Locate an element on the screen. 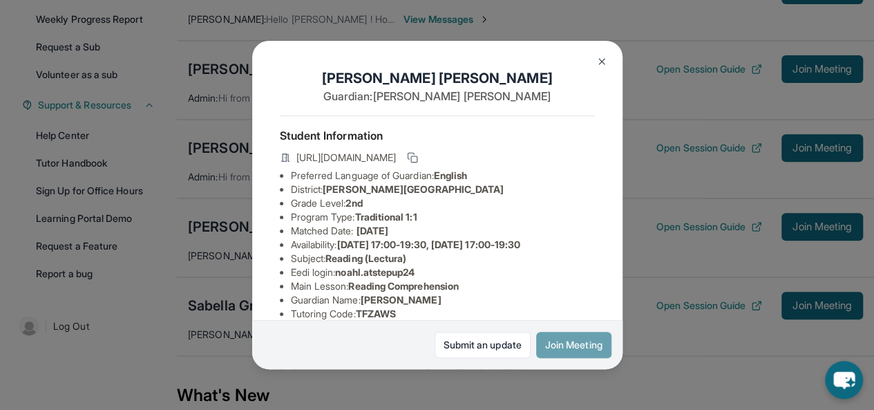  li: Tutoring Code : is located at coordinates (443, 314).